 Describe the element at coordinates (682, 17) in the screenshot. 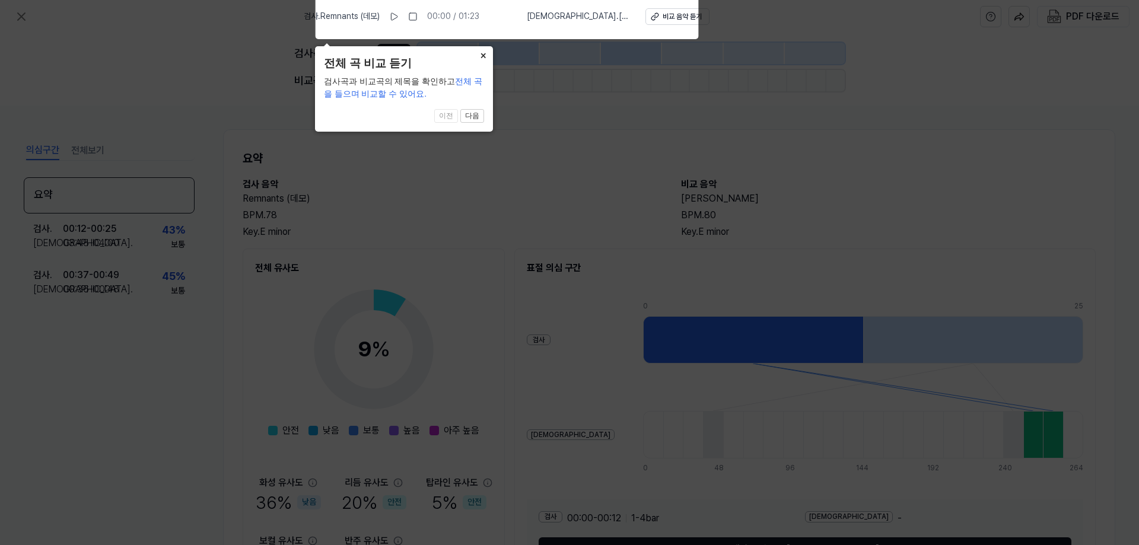

I see `div: 비교 음악 듣기` at that location.